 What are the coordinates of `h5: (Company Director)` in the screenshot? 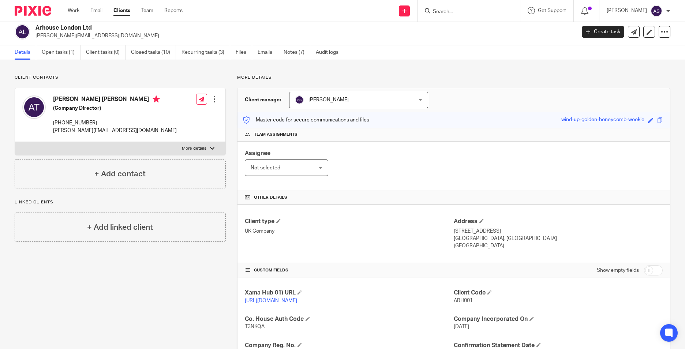 It's located at (115, 108).